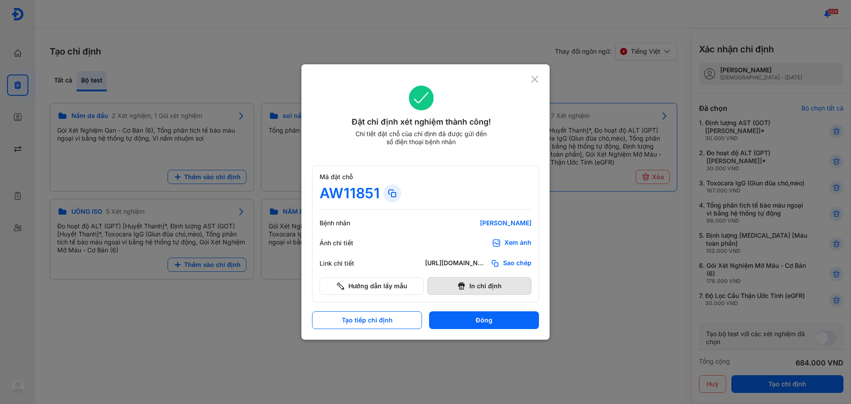 This screenshot has height=404, width=851. What do you see at coordinates (346, 223) in the screenshot?
I see `div: Bệnh nhân` at bounding box center [346, 223].